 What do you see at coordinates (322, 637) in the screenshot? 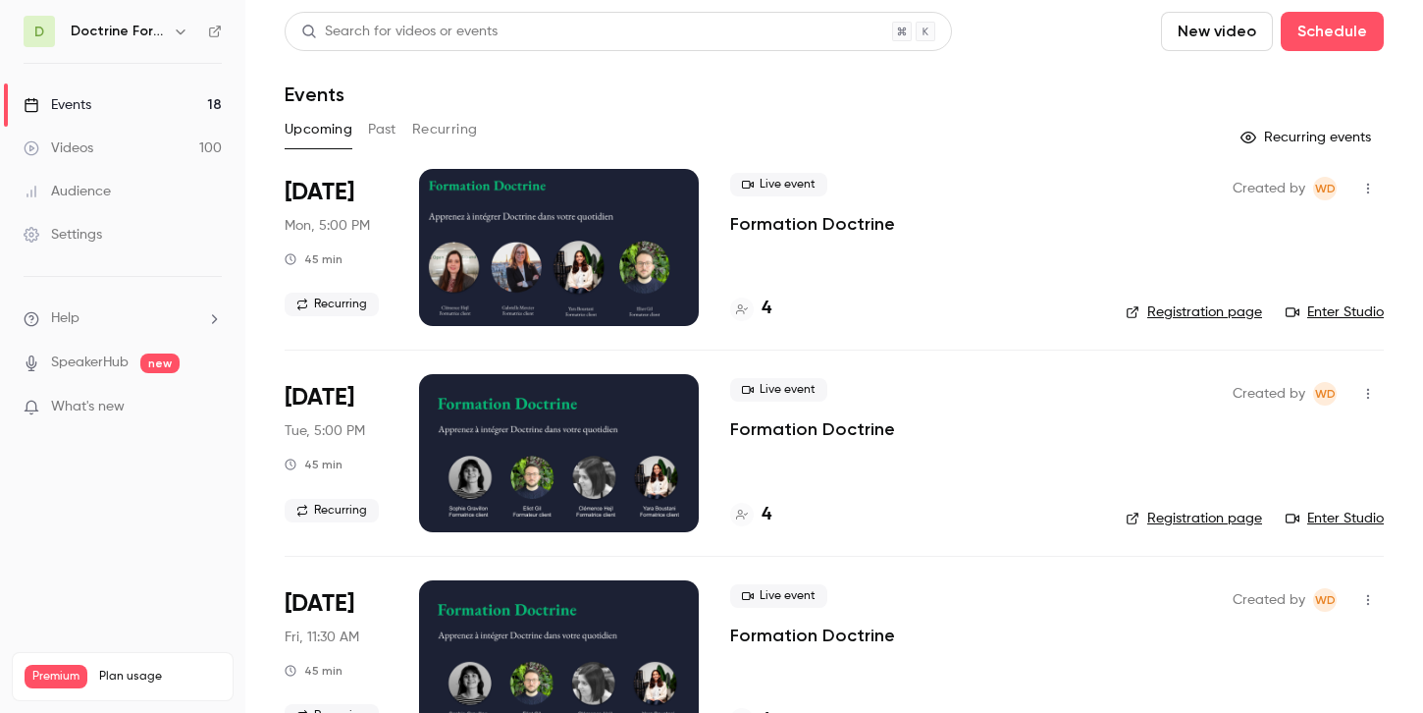
I see `span: Fri, 11:30 AM` at bounding box center [322, 637].